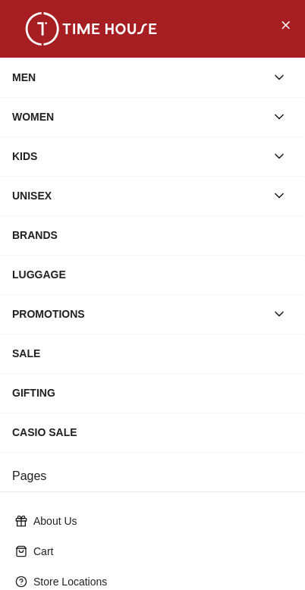  What do you see at coordinates (152, 432) in the screenshot?
I see `div: CASIO SALE` at bounding box center [152, 432].